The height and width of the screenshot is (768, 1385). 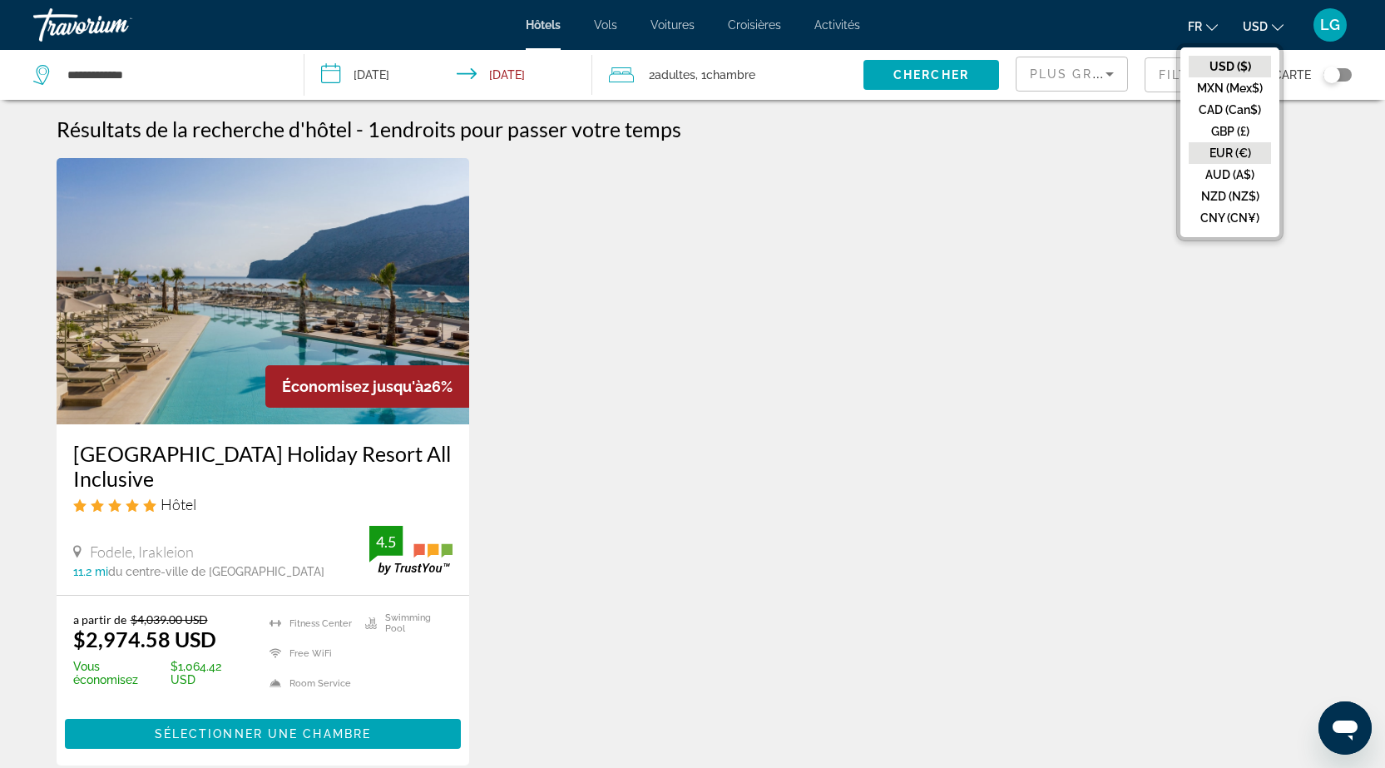 What do you see at coordinates (1230, 196) in the screenshot?
I see `button: NZD (NZ$)` at bounding box center [1230, 196].